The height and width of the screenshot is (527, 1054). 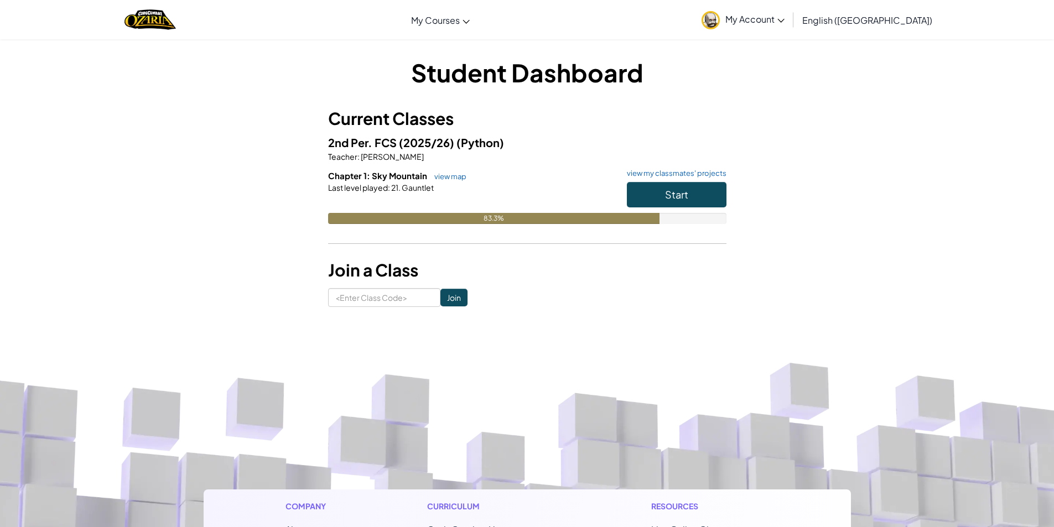 What do you see at coordinates (710, 506) in the screenshot?
I see `h1: Resources` at bounding box center [710, 506].